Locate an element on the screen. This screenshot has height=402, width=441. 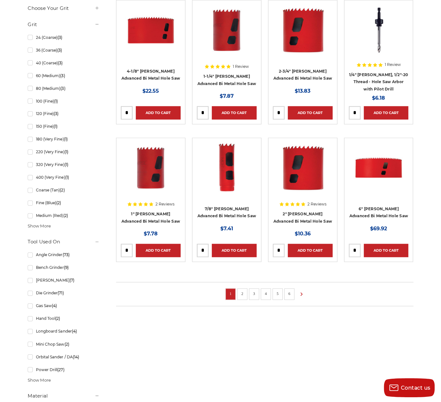
a: 24 (Coarse) is located at coordinates (64, 37).